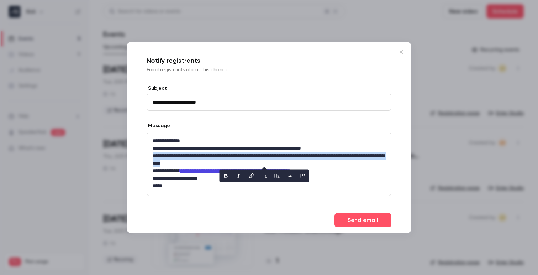  I want to click on p: Notify registrants, so click(269, 60).